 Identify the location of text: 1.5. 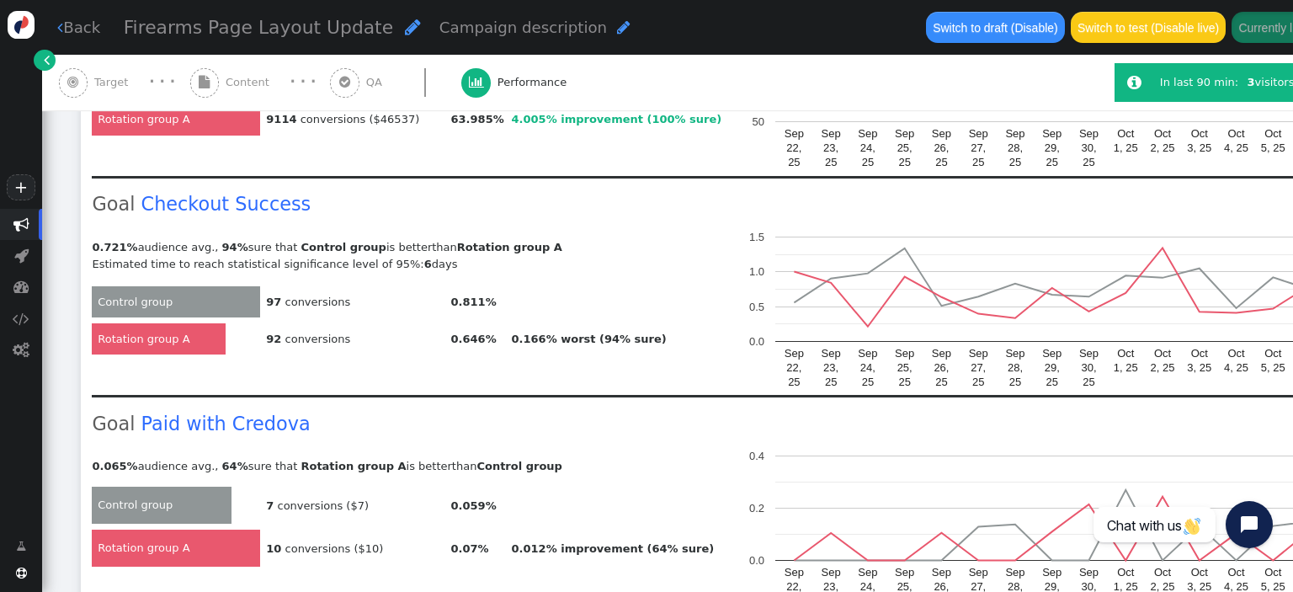
(757, 237).